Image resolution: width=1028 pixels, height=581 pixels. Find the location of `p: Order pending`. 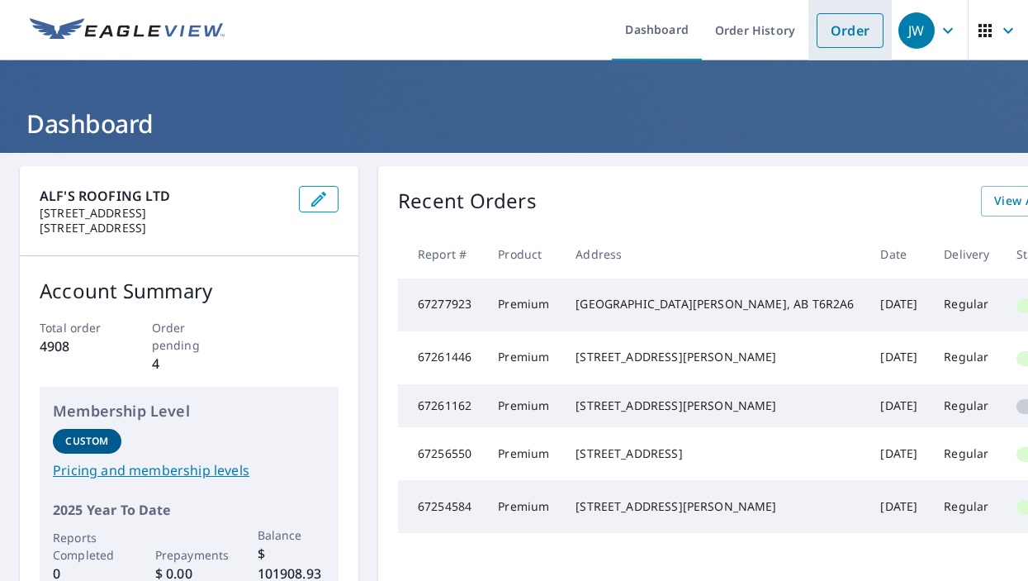

p: Order pending is located at coordinates (189, 336).